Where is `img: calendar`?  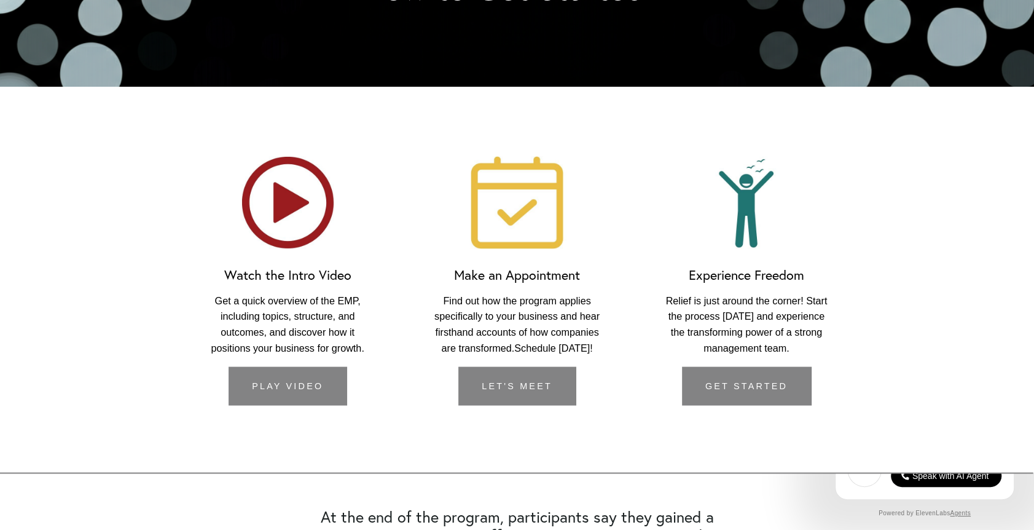 img: calendar is located at coordinates (517, 202).